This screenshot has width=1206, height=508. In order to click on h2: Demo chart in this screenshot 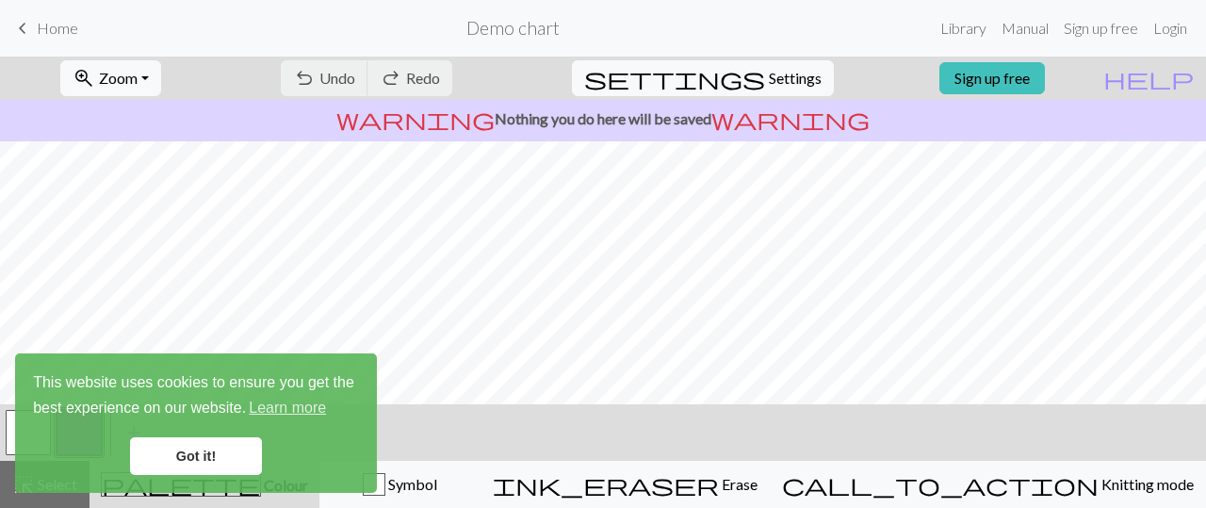, I will do `click(513, 27)`.